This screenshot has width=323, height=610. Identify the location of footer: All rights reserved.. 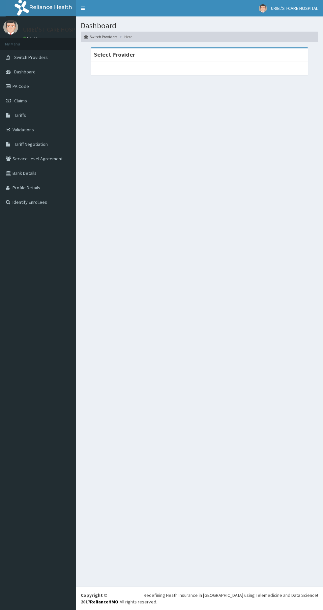
(199, 599).